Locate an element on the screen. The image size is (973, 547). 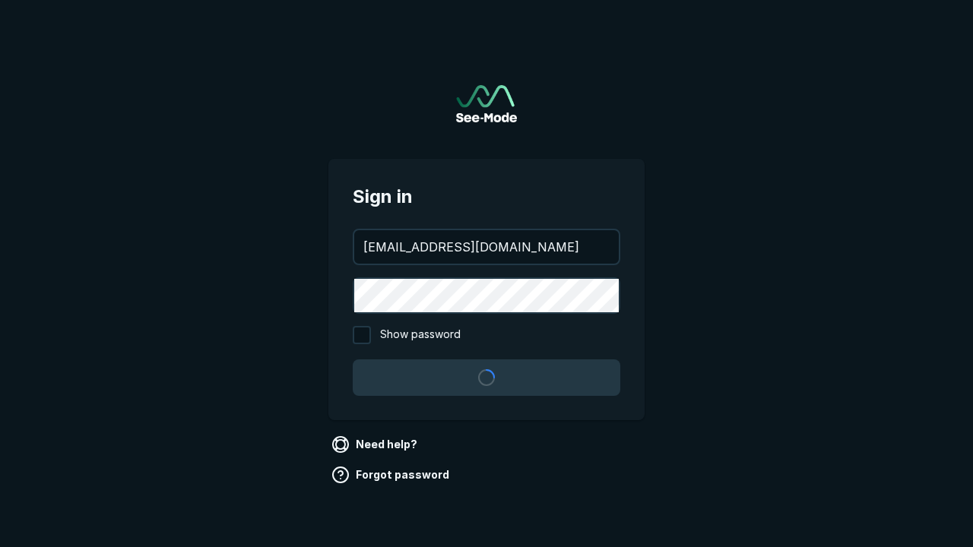
img: See-Mode Logo is located at coordinates (486, 103).